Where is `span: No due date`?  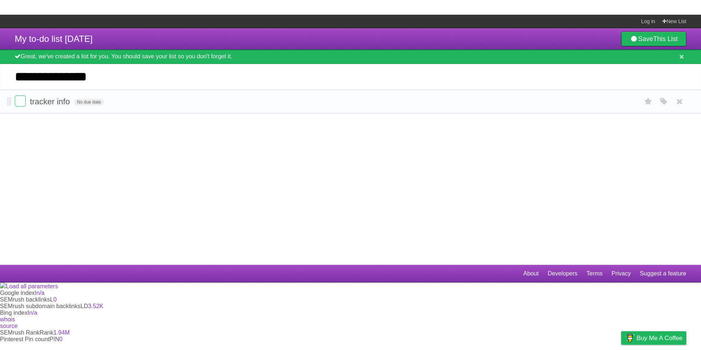 span: No due date is located at coordinates (89, 102).